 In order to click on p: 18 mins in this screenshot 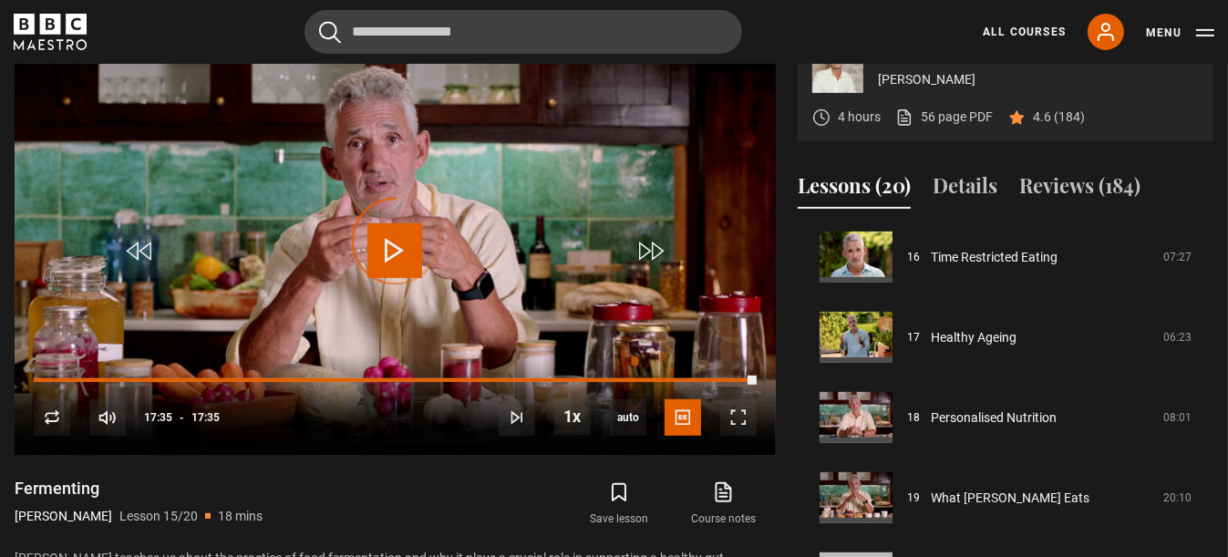, I will do `click(240, 516)`.